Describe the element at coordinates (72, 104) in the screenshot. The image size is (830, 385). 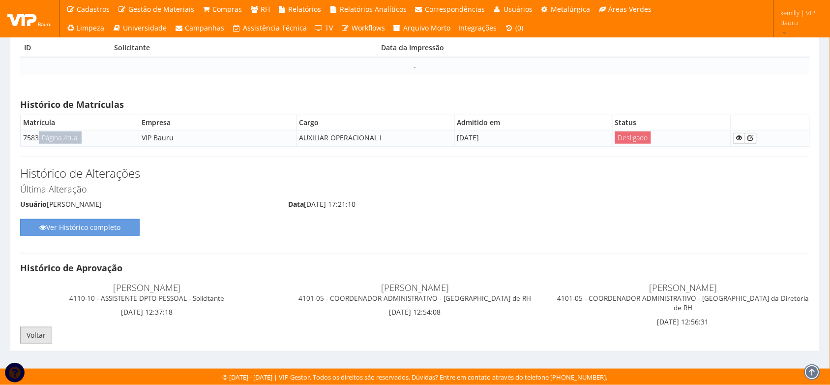
I see `strong: Histórico de Matrículas` at that location.